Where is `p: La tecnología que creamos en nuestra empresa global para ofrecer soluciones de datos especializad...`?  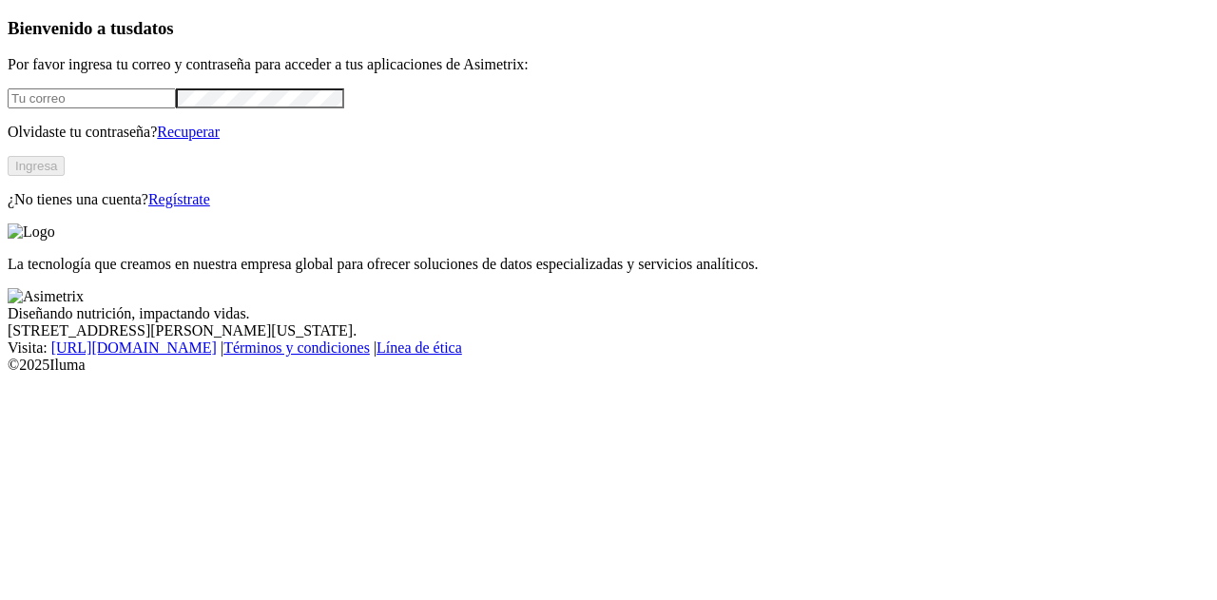
p: La tecnología que creamos en nuestra empresa global para ofrecer soluciones de datos especializad... is located at coordinates (609, 264).